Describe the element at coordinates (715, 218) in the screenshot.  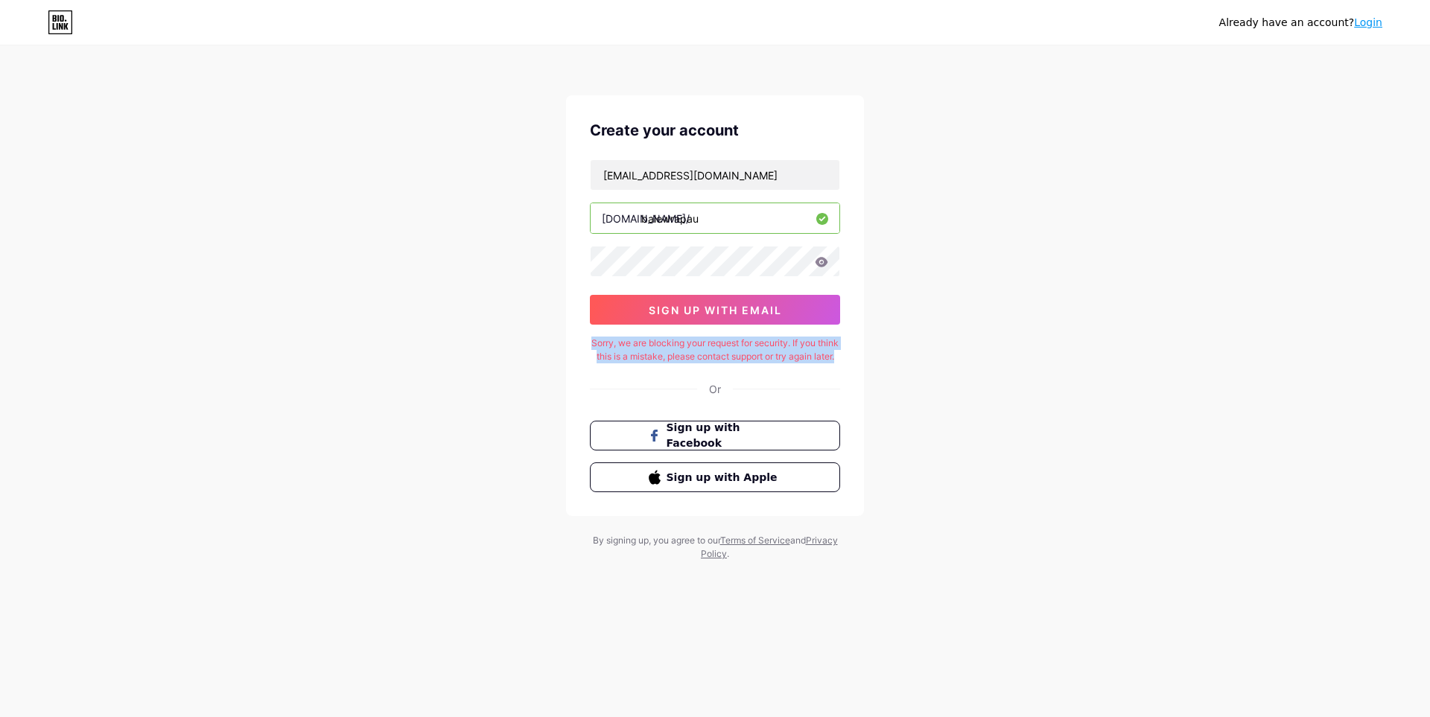
I see `input: username` at that location.